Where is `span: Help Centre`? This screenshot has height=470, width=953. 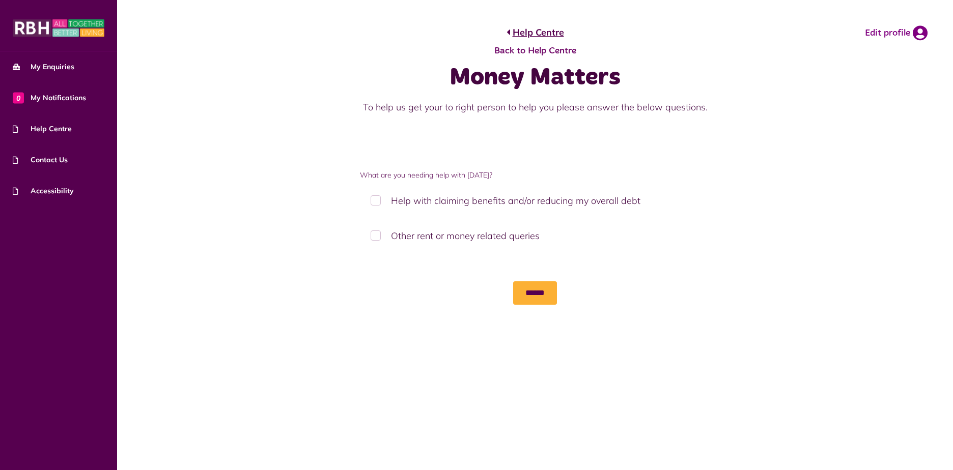 span: Help Centre is located at coordinates (42, 129).